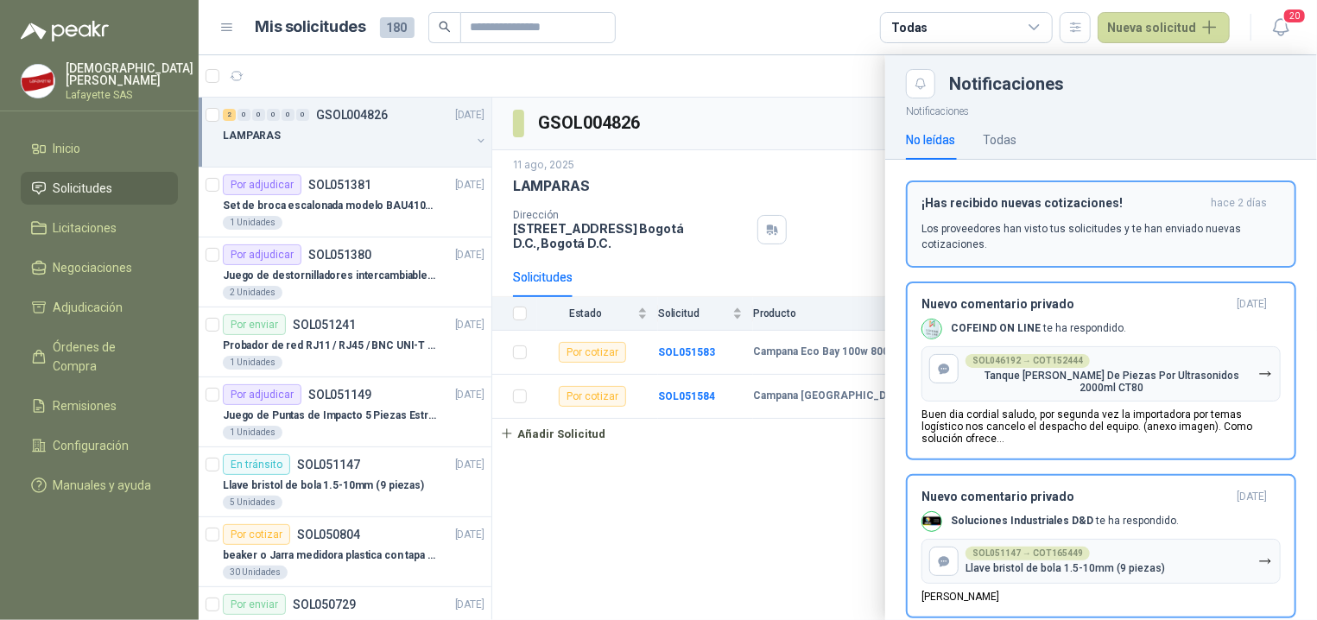 The height and width of the screenshot is (620, 1317). What do you see at coordinates (88, 307) in the screenshot?
I see `span: Adjudicación` at bounding box center [88, 307].